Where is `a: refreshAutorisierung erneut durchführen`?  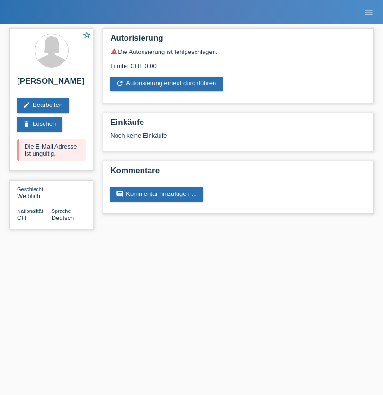 a: refreshAutorisierung erneut durchführen is located at coordinates (166, 84).